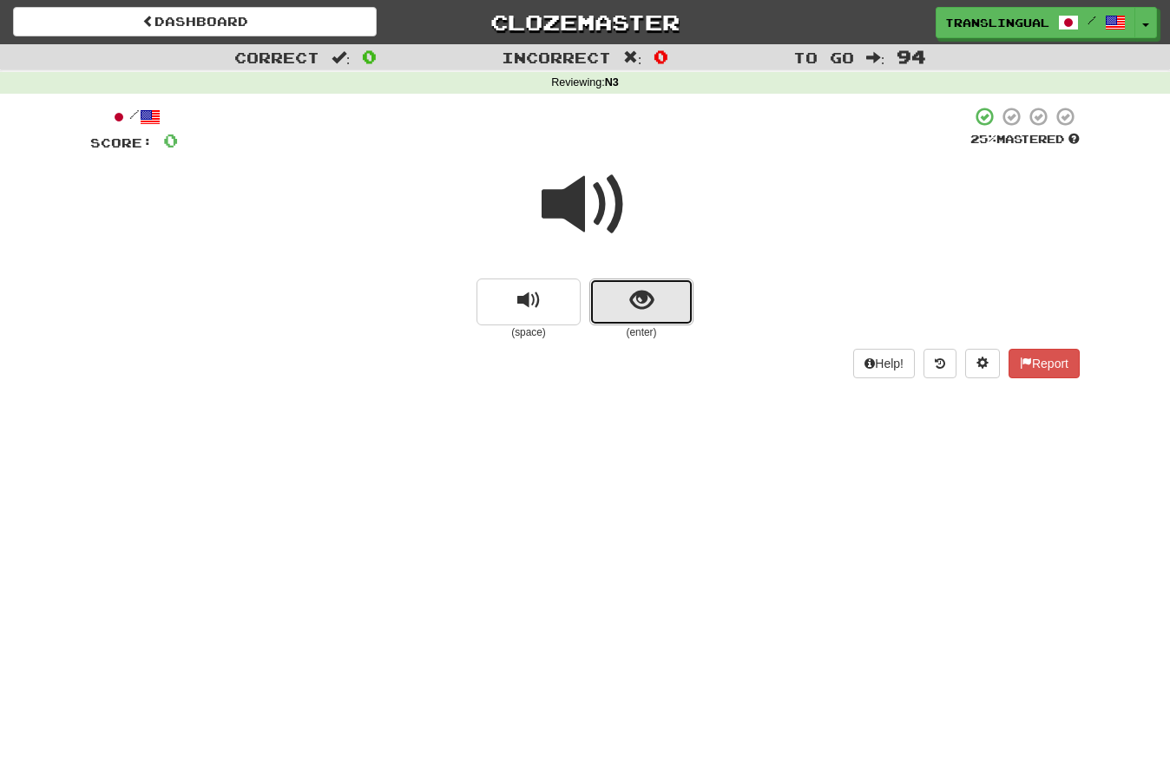  I want to click on a: Clozemaster, so click(584, 22).